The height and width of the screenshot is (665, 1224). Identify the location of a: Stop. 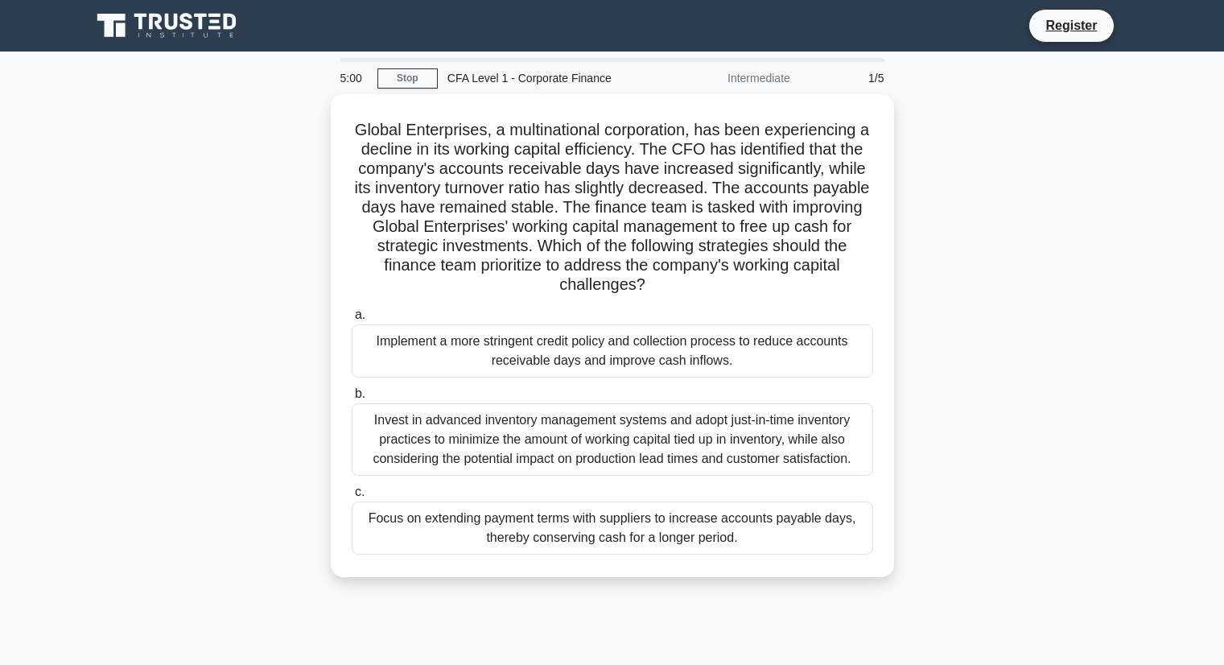
(407, 78).